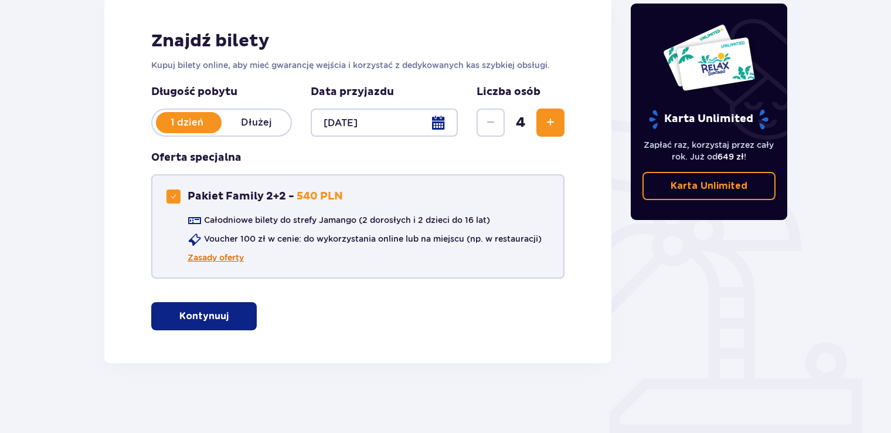  What do you see at coordinates (241, 196) in the screenshot?
I see `p: Pakiet Family 2+2 -` at bounding box center [241, 196].